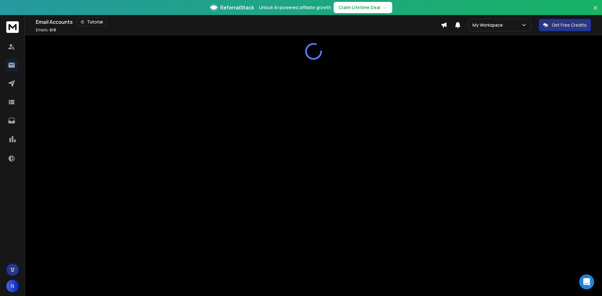 The height and width of the screenshot is (296, 602). What do you see at coordinates (363, 8) in the screenshot?
I see `button: Claim Lifetime Deal→` at bounding box center [363, 8].